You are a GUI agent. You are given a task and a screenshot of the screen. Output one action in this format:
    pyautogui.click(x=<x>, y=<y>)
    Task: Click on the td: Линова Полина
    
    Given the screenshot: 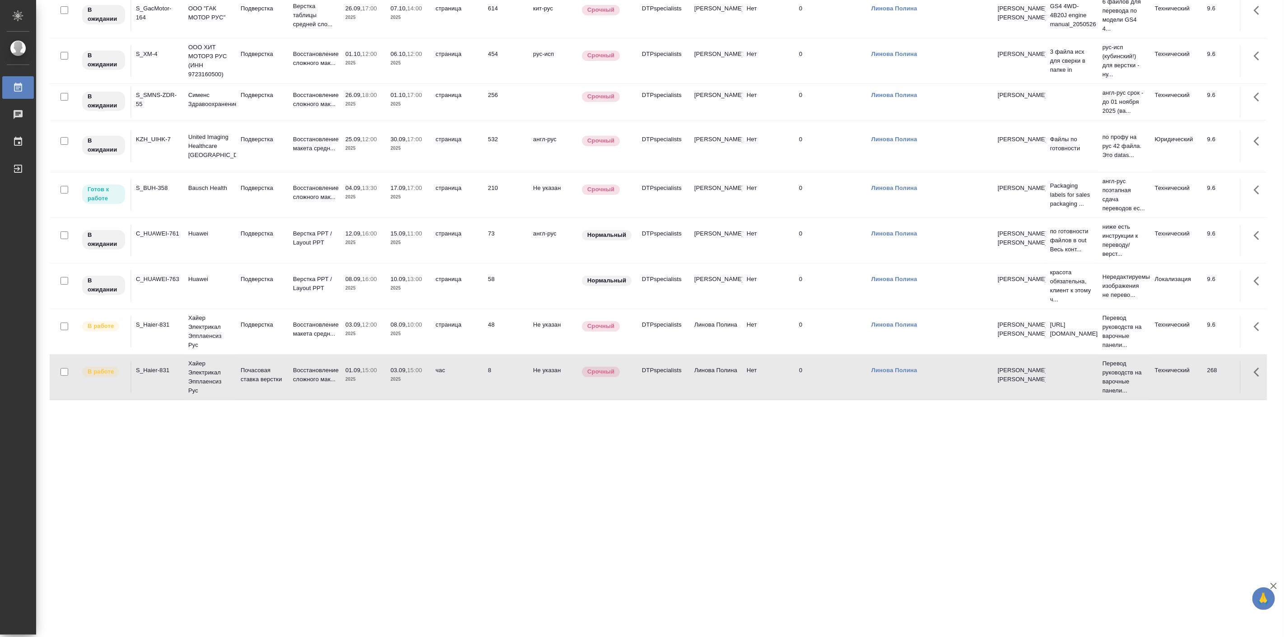 What is the action you would take?
    pyautogui.click(x=716, y=377)
    